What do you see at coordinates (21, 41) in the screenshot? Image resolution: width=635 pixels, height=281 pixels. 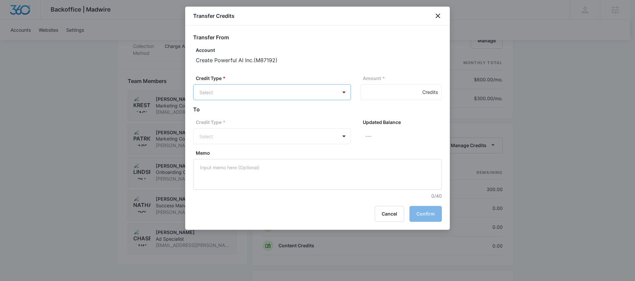 I see `img: tab_domain_overview_orange.svg` at bounding box center [21, 41].